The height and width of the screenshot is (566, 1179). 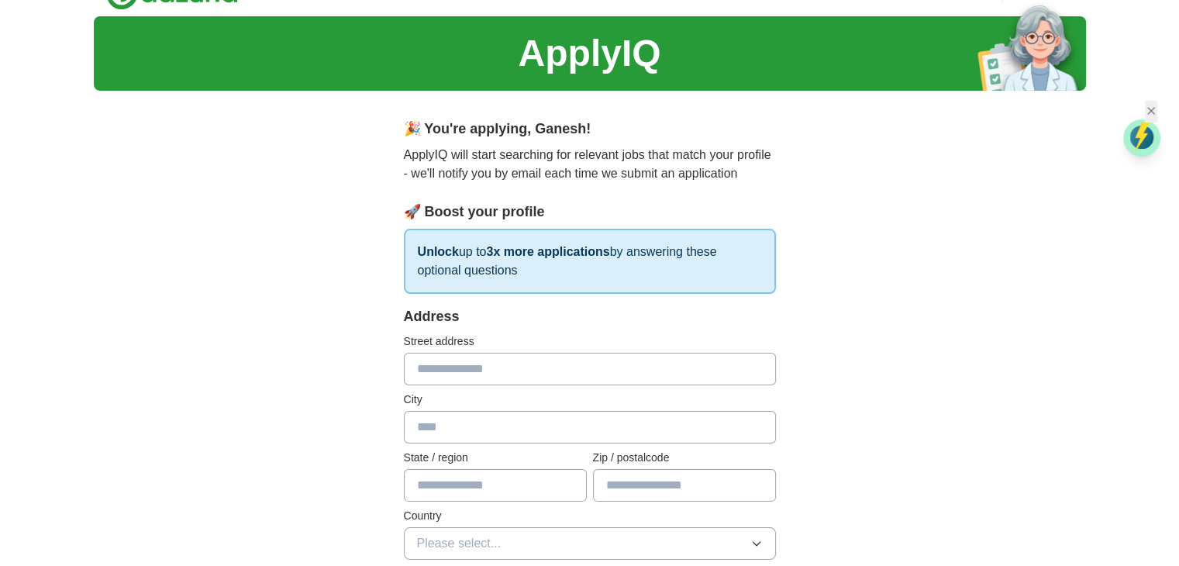 I want to click on p: ApplyIQ will start searching for relevant jobs that match your profile - we'll notify you by emai..., so click(x=590, y=164).